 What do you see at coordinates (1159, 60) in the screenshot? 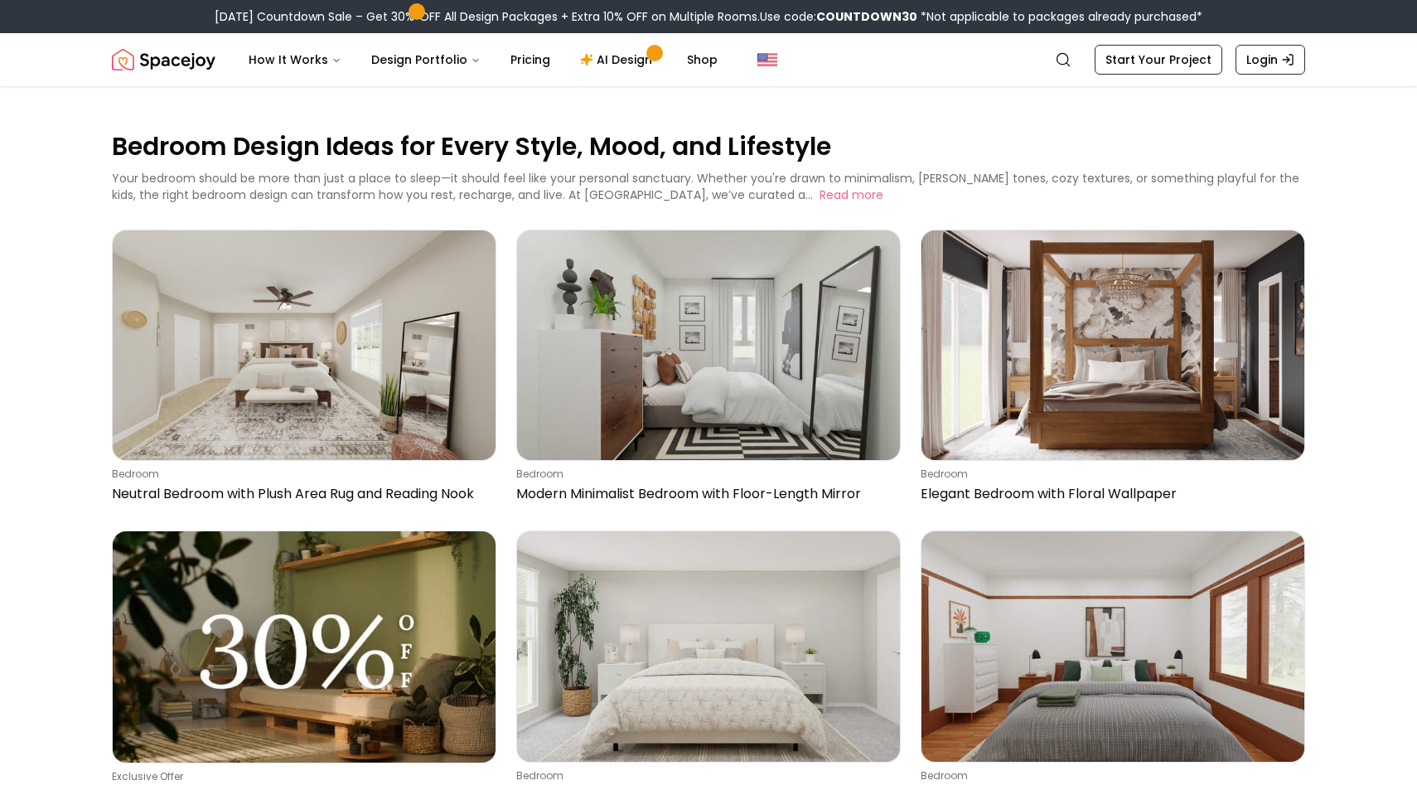
I see `a: Start Your Project` at bounding box center [1159, 60].